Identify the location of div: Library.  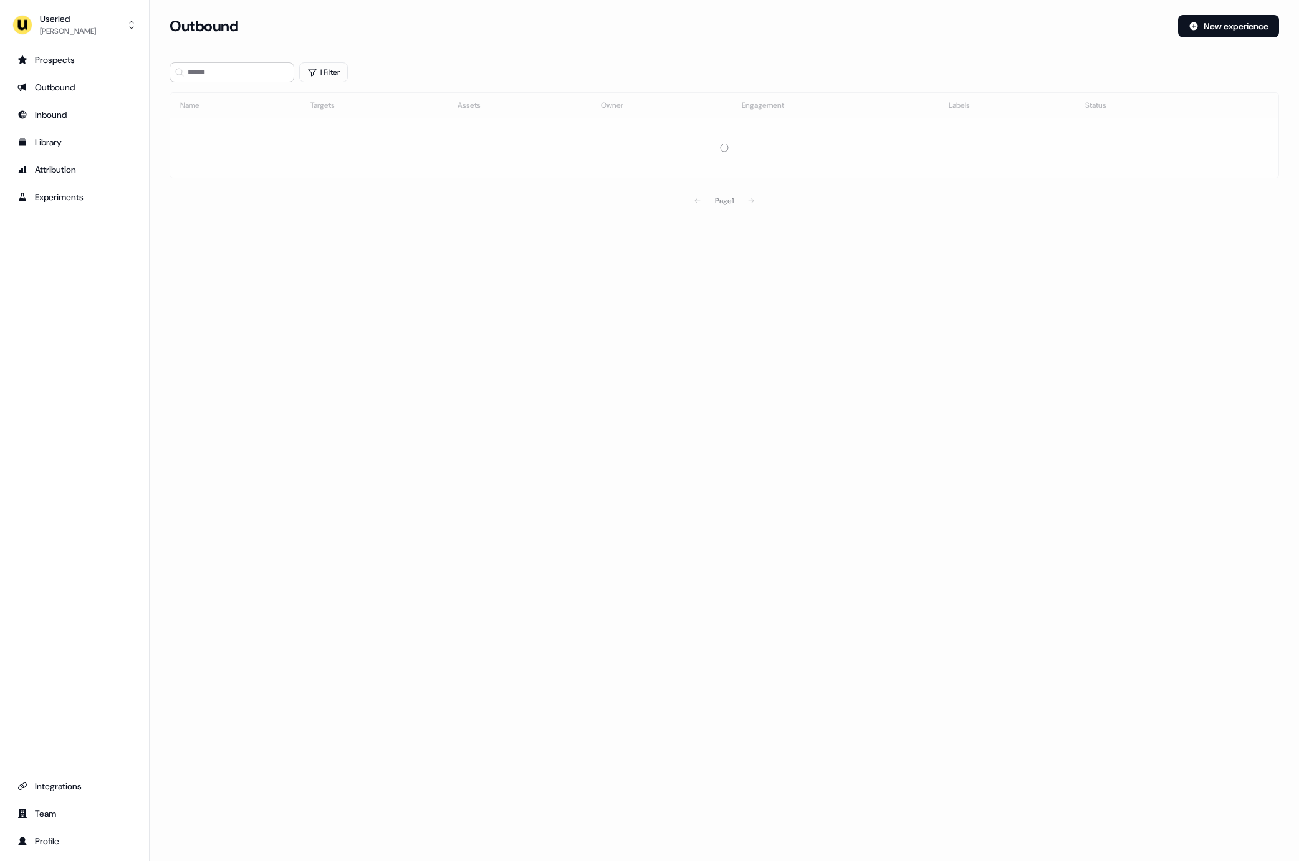
(74, 142).